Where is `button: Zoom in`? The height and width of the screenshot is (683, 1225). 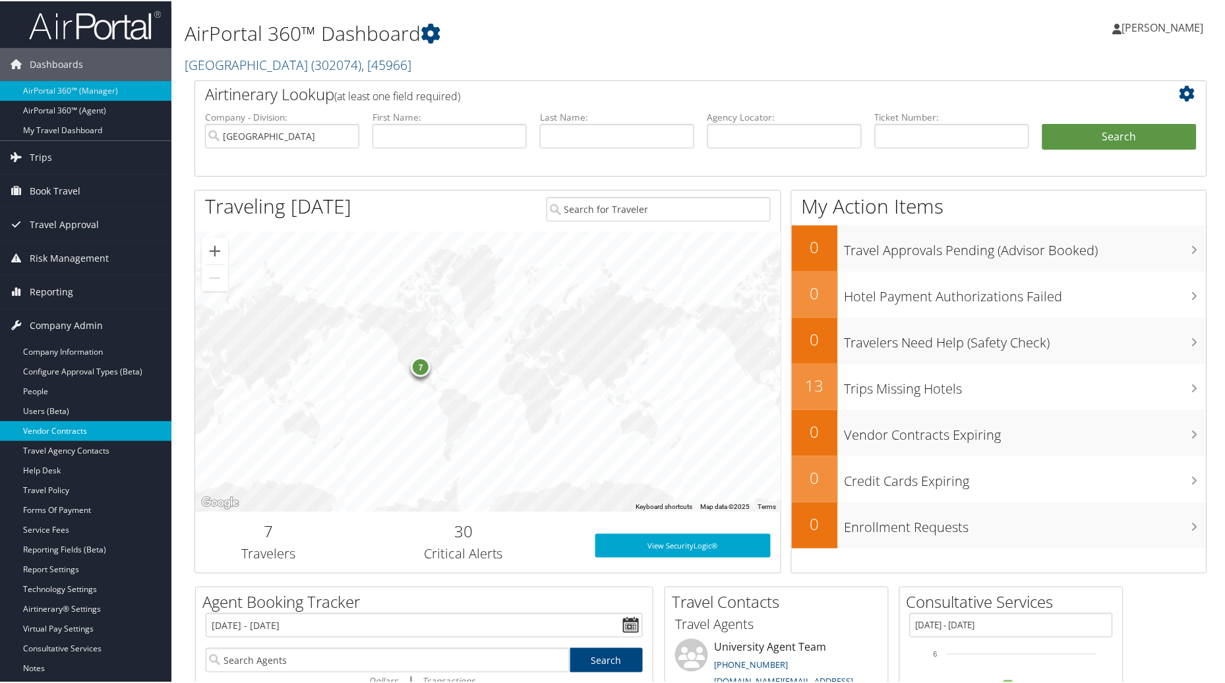 button: Zoom in is located at coordinates (215, 250).